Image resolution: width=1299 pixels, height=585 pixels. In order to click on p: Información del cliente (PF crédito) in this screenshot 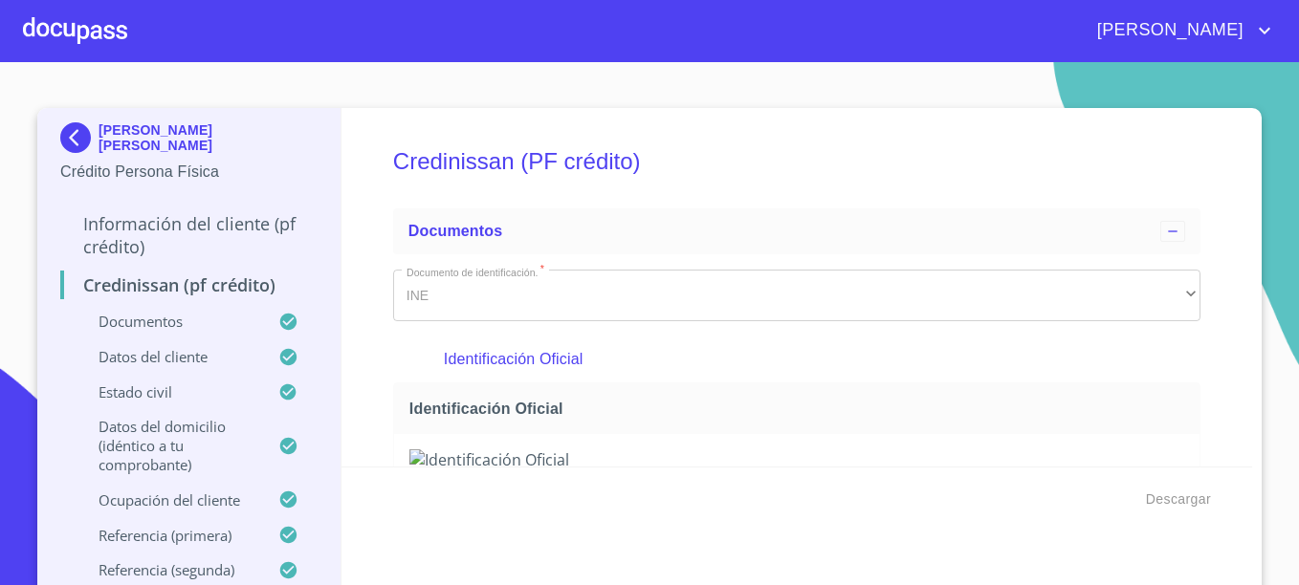, I will do `click(188, 235)`.